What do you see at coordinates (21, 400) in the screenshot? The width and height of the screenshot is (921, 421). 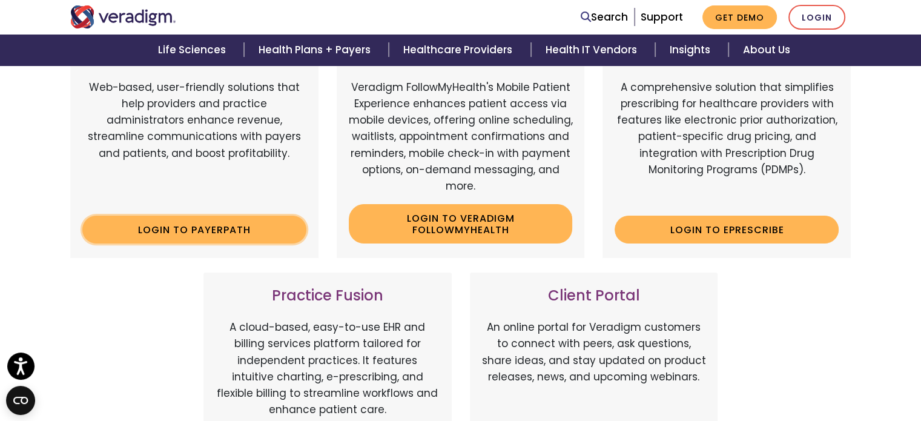 I see `button: Open CMP widget` at bounding box center [21, 400].